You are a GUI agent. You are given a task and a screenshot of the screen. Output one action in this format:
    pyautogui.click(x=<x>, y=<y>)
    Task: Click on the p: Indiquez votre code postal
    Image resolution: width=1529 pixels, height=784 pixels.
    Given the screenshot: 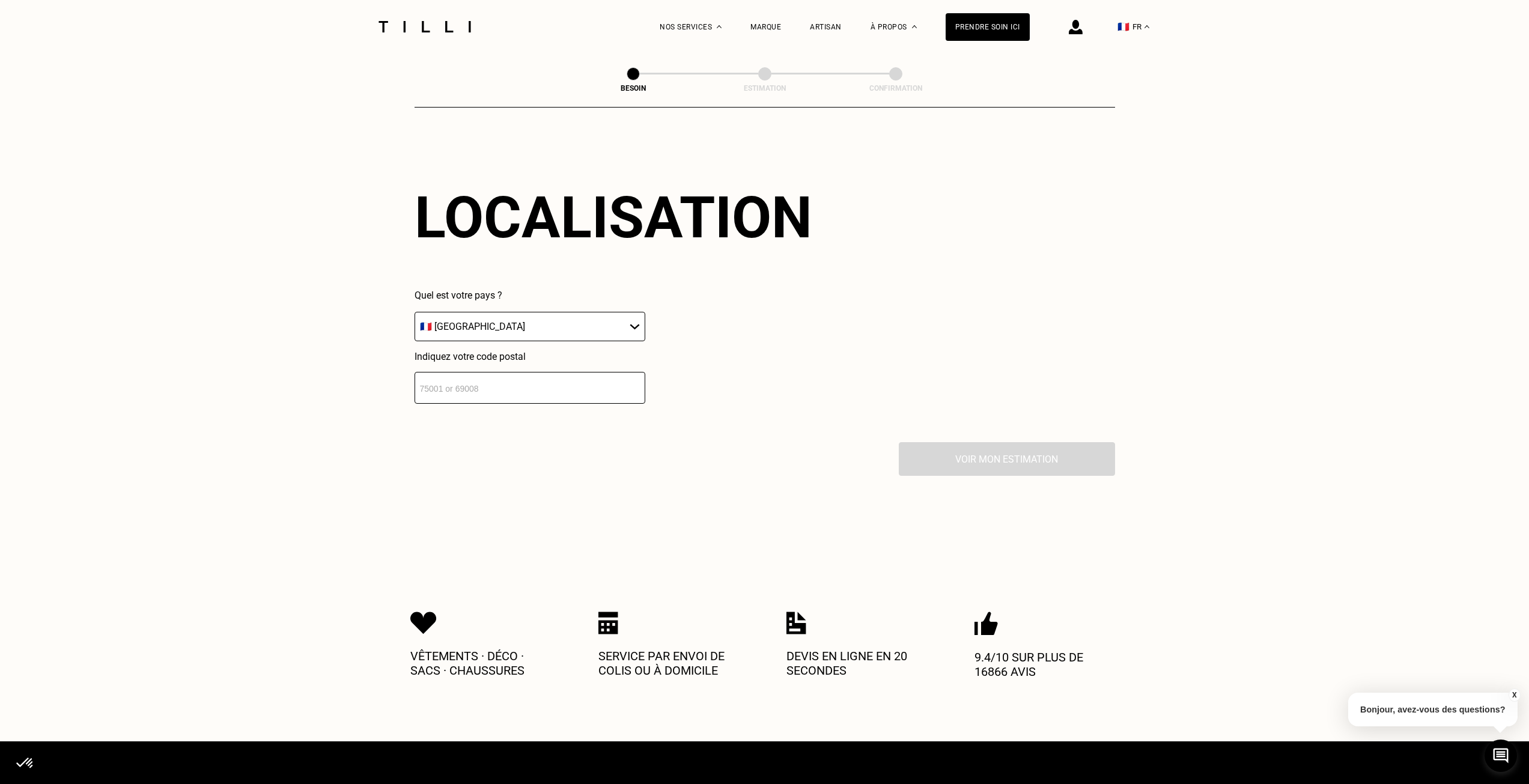 What is the action you would take?
    pyautogui.click(x=530, y=356)
    